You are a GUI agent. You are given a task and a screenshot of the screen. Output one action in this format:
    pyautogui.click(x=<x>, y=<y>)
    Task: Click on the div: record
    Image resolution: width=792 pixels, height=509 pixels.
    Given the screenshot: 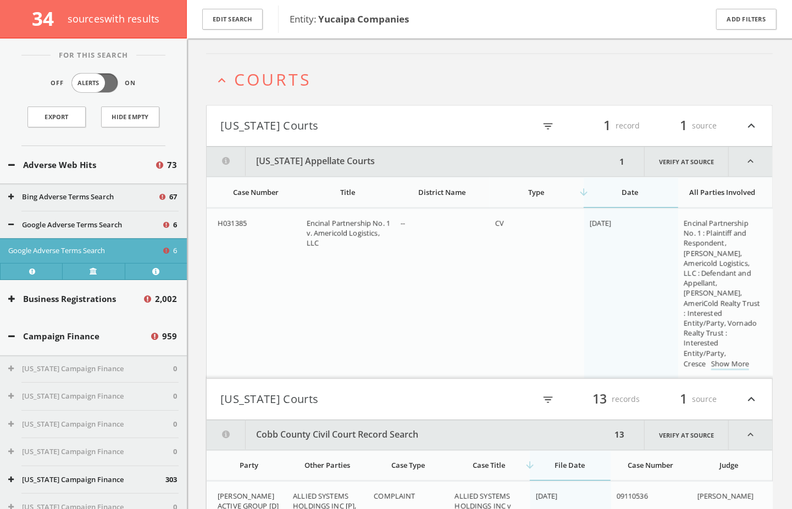 What is the action you would take?
    pyautogui.click(x=606, y=126)
    